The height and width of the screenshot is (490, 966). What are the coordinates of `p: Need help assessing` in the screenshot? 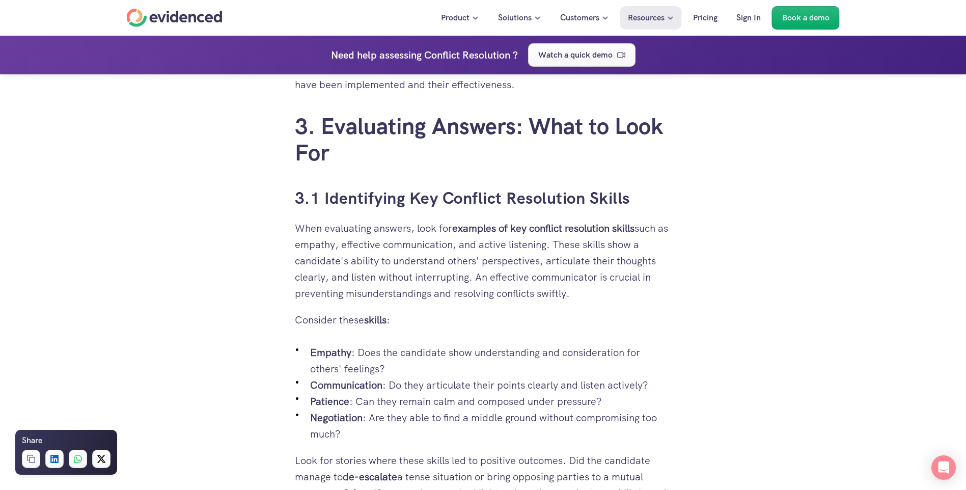 It's located at (376, 55).